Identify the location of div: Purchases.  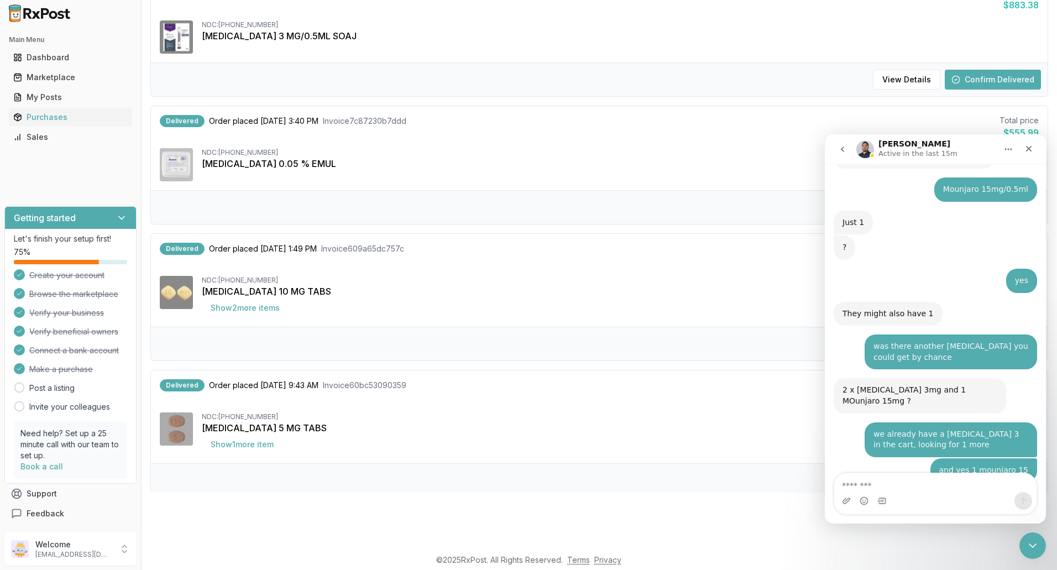
(70, 117).